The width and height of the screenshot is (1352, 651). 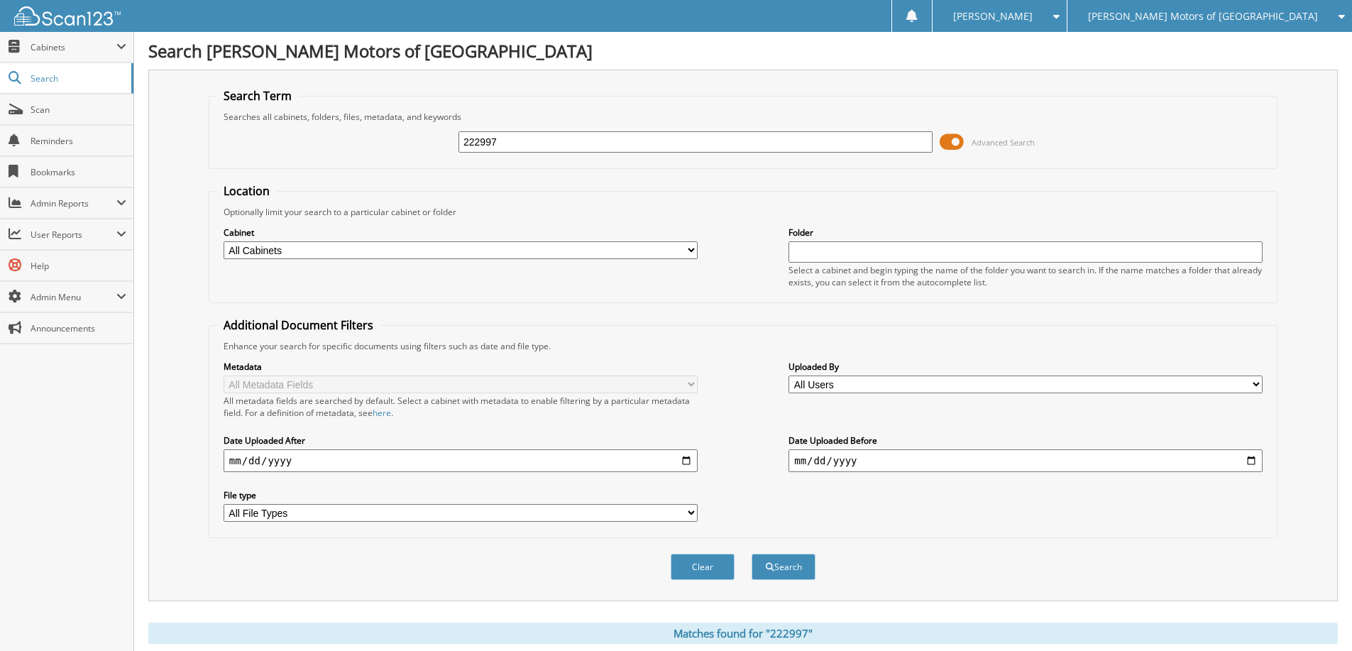 I want to click on div: Enhance your search for specific documents using filters such as date and file type., so click(x=743, y=346).